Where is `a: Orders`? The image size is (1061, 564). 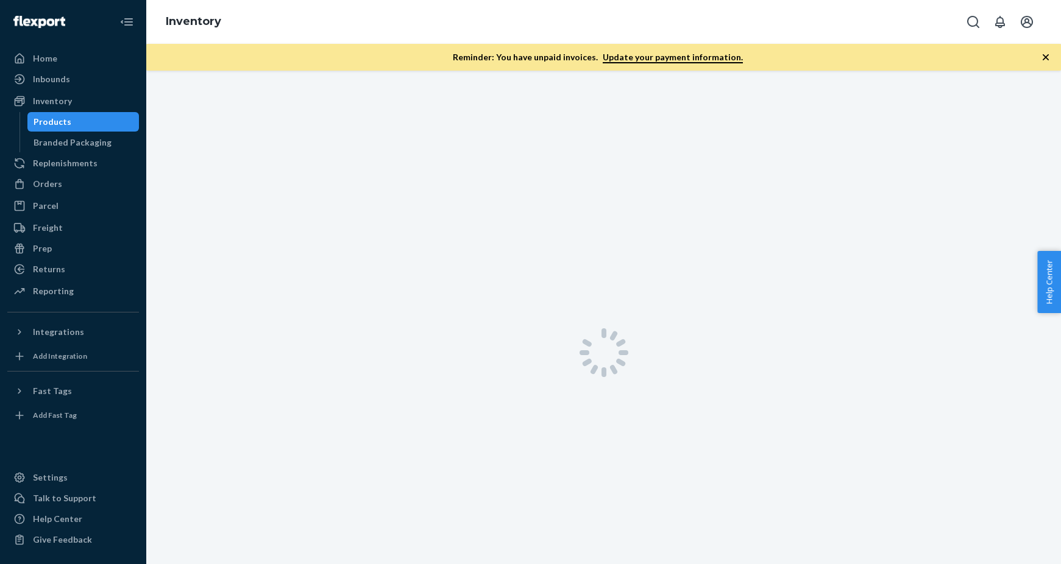 a: Orders is located at coordinates (73, 184).